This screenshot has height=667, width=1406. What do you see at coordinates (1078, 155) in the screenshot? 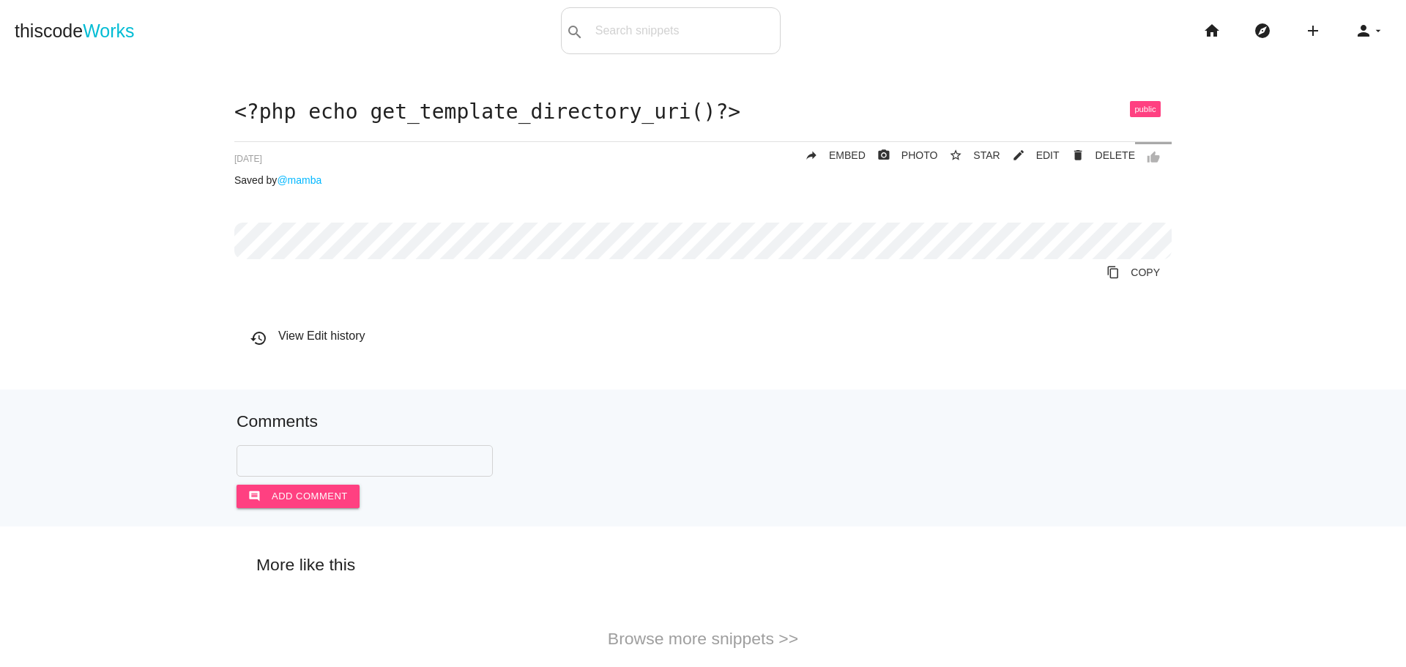
I see `i: delete` at bounding box center [1078, 155].